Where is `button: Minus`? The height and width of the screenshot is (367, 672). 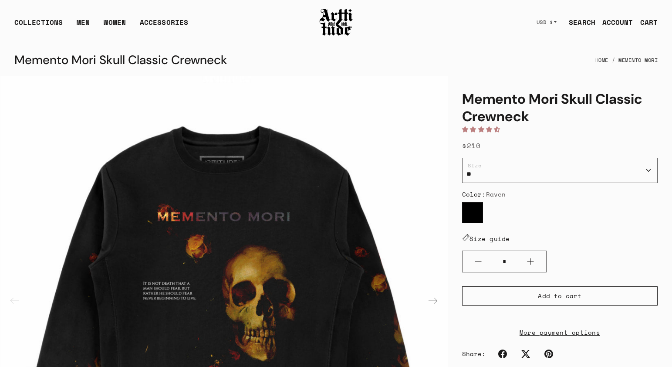 button: Minus is located at coordinates (478, 261).